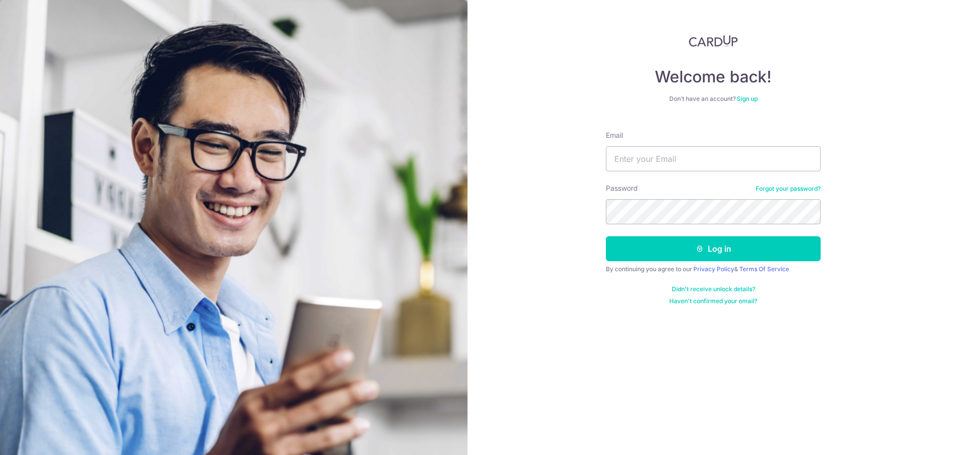  Describe the element at coordinates (713, 249) in the screenshot. I see `button: Log in` at that location.